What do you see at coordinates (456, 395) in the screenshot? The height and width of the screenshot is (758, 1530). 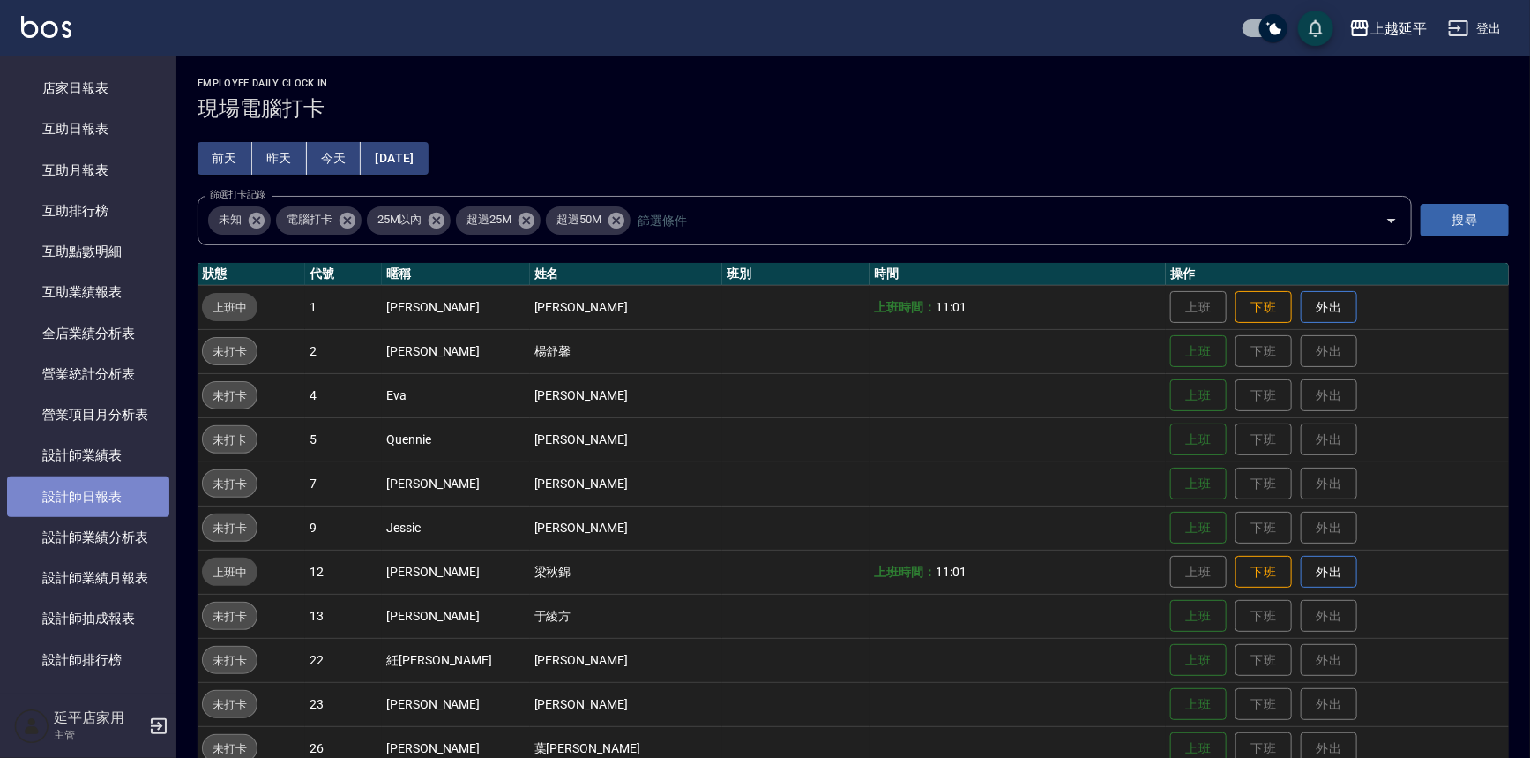 I see `td: Eva` at bounding box center [456, 395].